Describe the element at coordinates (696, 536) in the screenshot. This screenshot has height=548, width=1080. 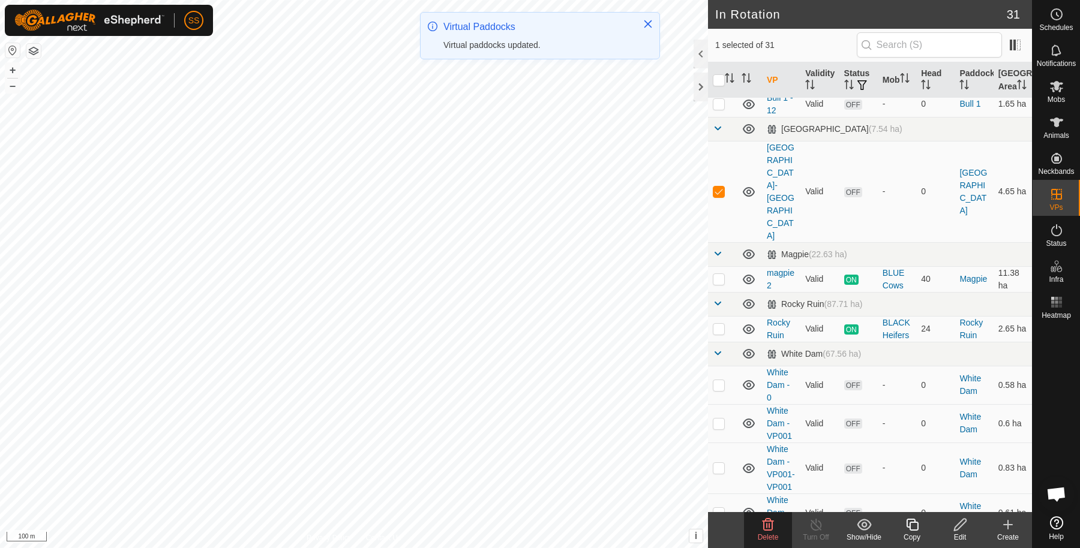
I see `span: i` at that location.